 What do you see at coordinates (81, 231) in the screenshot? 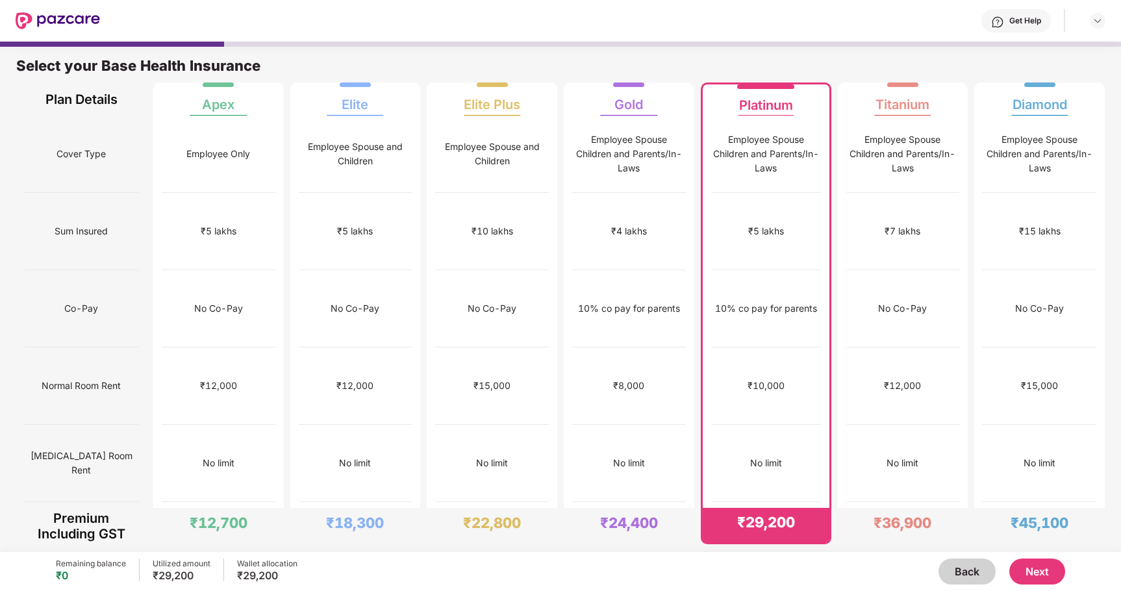
I see `span: Sum Insured` at bounding box center [81, 231].